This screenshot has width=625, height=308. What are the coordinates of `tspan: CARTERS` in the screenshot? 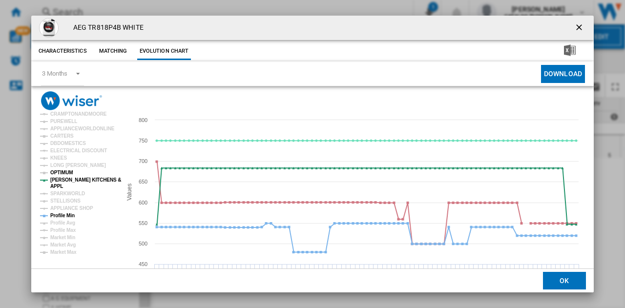 It's located at (62, 136).